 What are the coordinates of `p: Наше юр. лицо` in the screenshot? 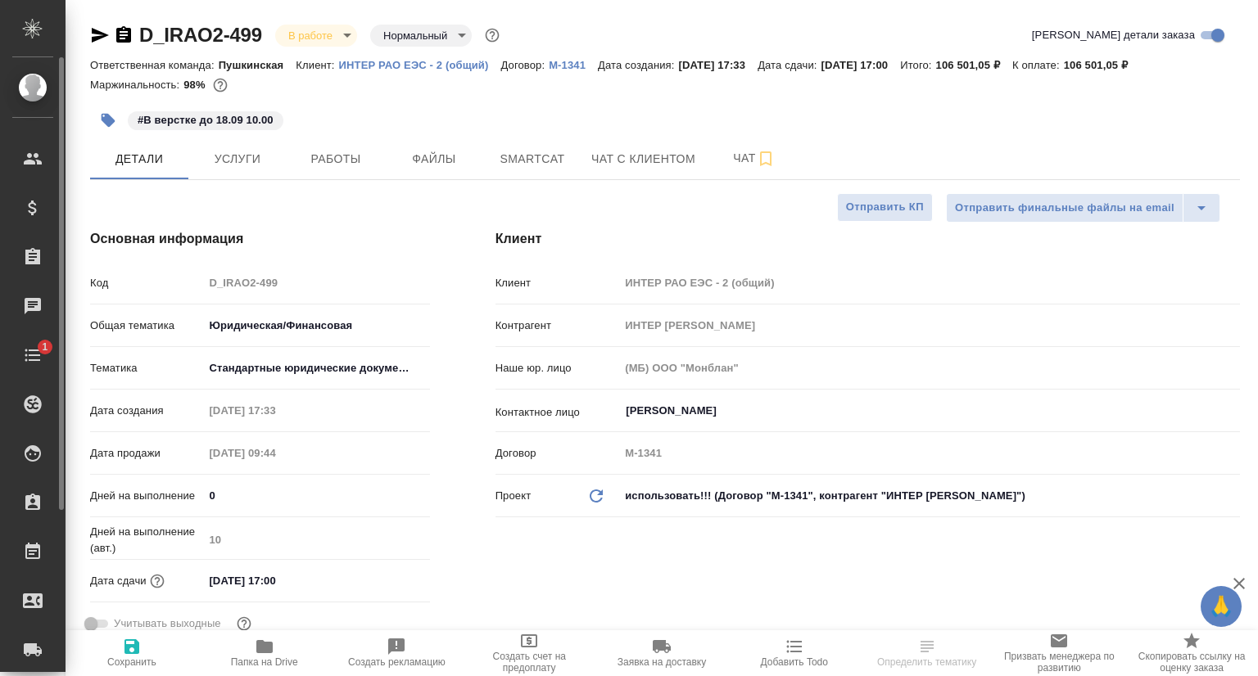 It's located at (558, 368).